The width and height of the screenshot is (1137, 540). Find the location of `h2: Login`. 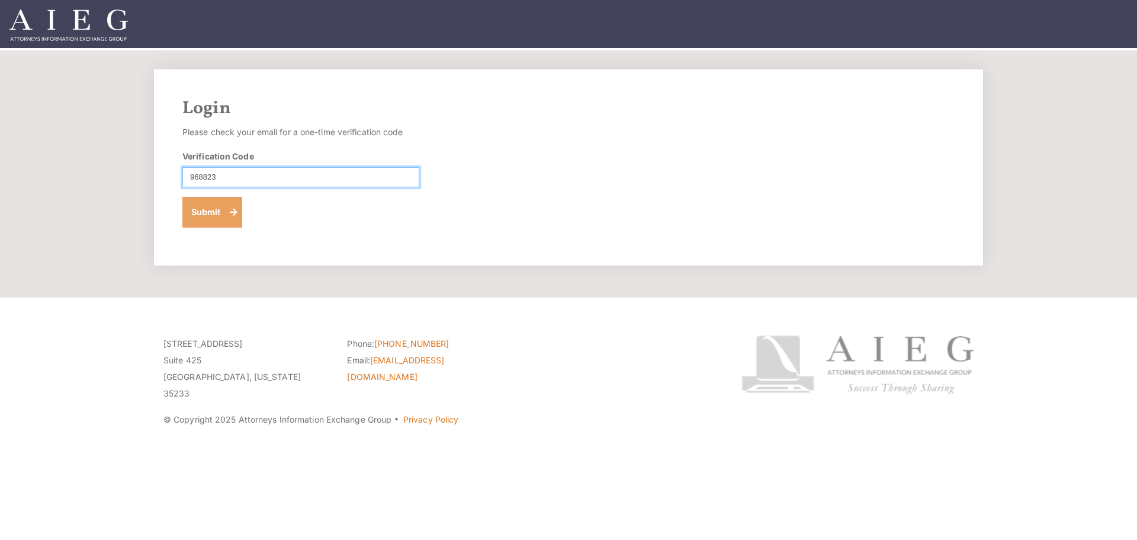

h2: Login is located at coordinates (569, 108).